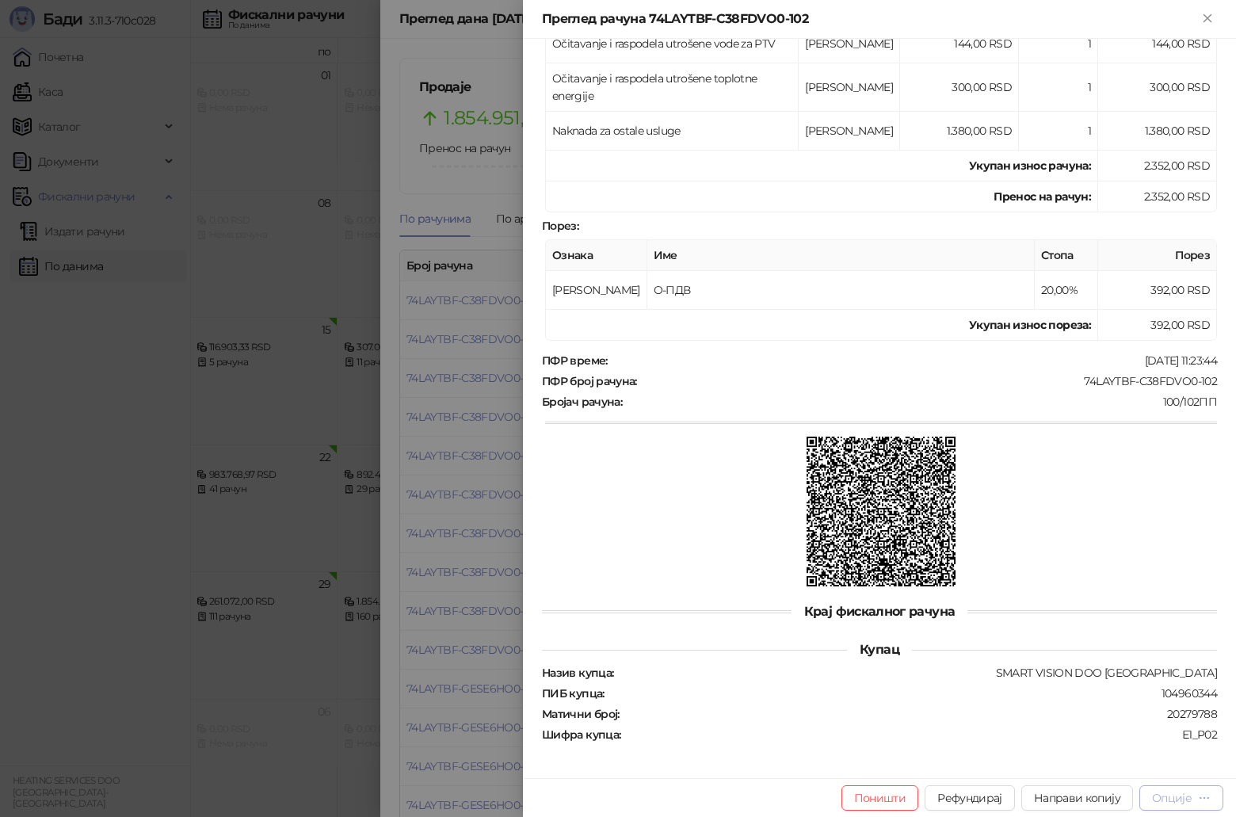 Image resolution: width=1236 pixels, height=817 pixels. Describe the element at coordinates (1208, 19) in the screenshot. I see `button: Close` at that location.